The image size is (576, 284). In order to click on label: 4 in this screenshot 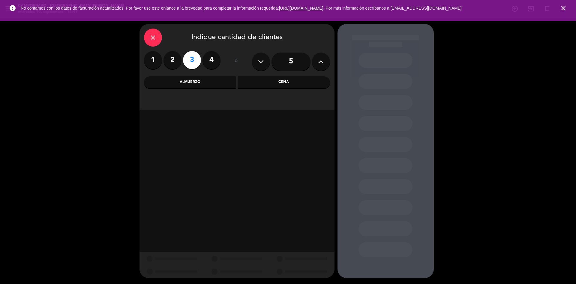, I will do `click(212, 60)`.